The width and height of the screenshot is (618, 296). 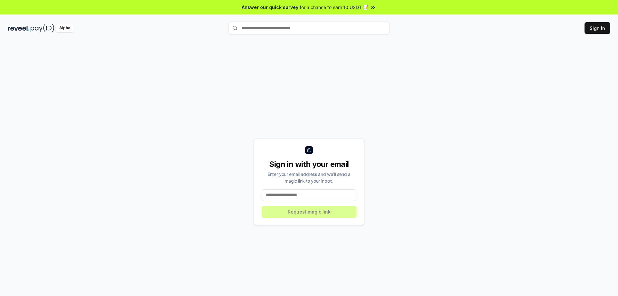 I want to click on div: Enter your email address and we’ll send a magic link to your inbox., so click(x=309, y=177).